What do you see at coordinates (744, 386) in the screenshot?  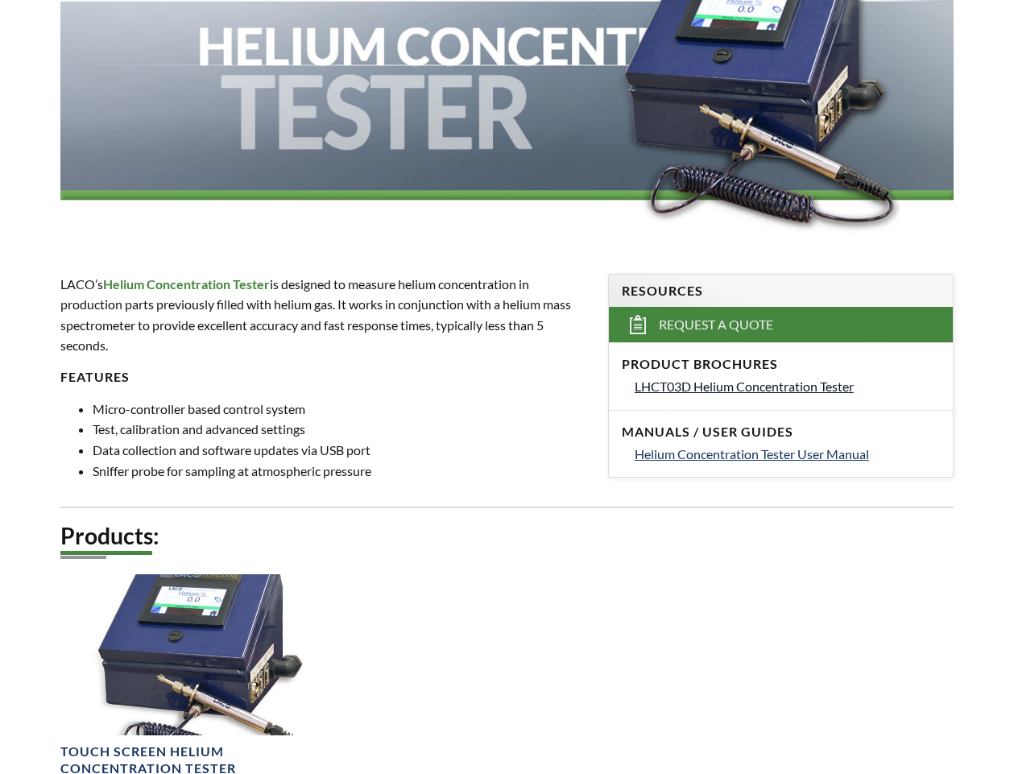 I see `span: LHCT03D Helium Concentration Tester` at bounding box center [744, 386].